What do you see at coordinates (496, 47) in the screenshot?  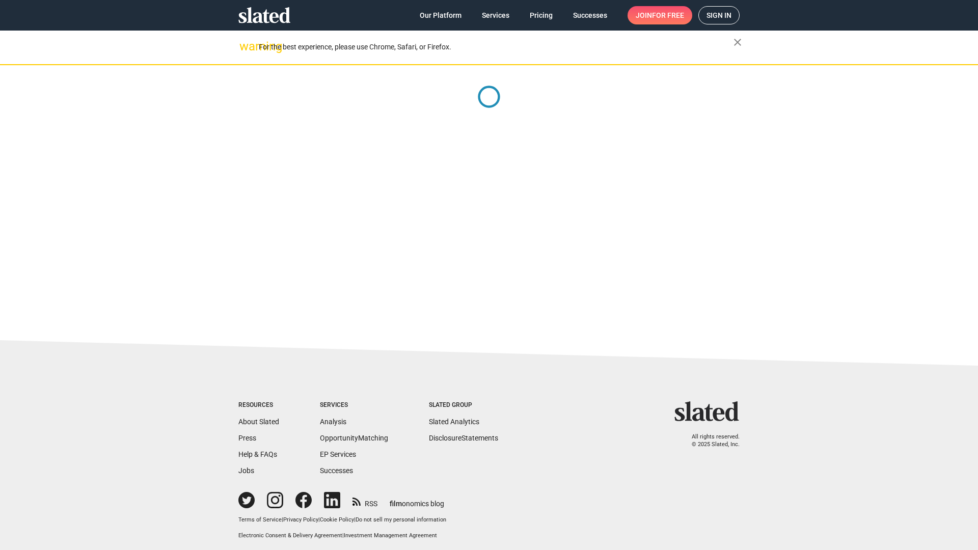 I see `div: For the best experience, please use Chrome, Safari, or Firefox.` at bounding box center [496, 47].